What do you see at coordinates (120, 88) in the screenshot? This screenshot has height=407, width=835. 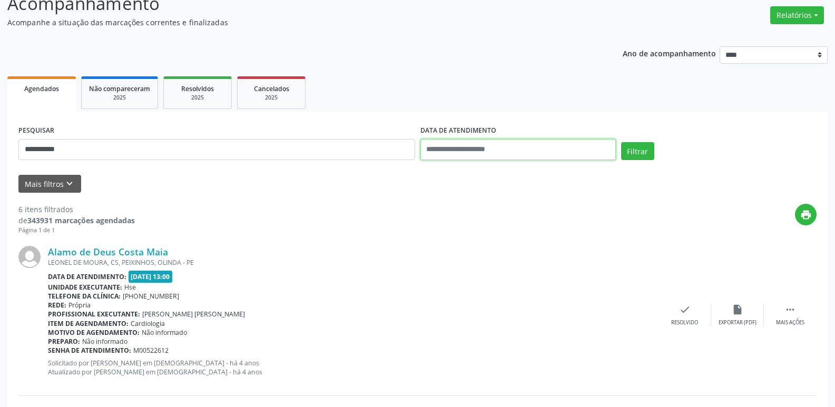 I see `span: Não compareceram` at bounding box center [120, 88].